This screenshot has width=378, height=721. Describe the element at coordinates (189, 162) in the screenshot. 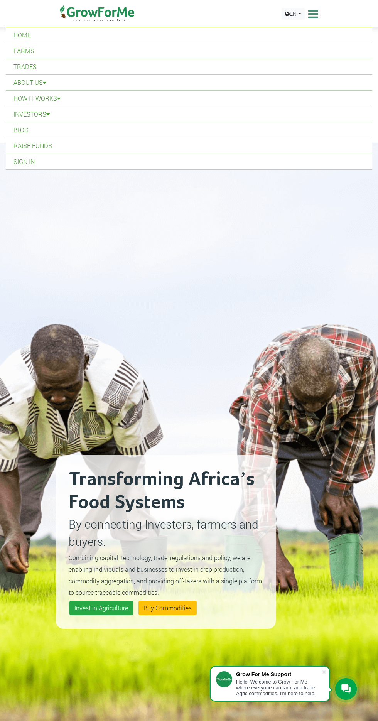

I see `a: Sign In` at that location.